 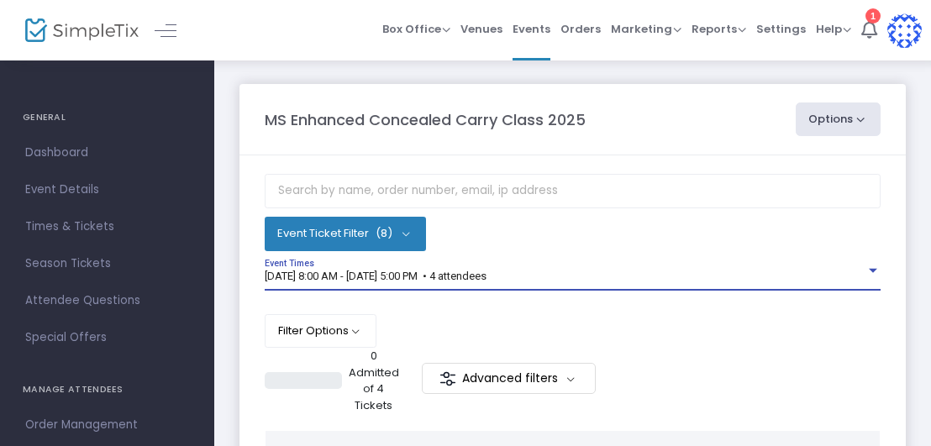 What do you see at coordinates (416, 29) in the screenshot?
I see `span: Box Office` at bounding box center [416, 29].